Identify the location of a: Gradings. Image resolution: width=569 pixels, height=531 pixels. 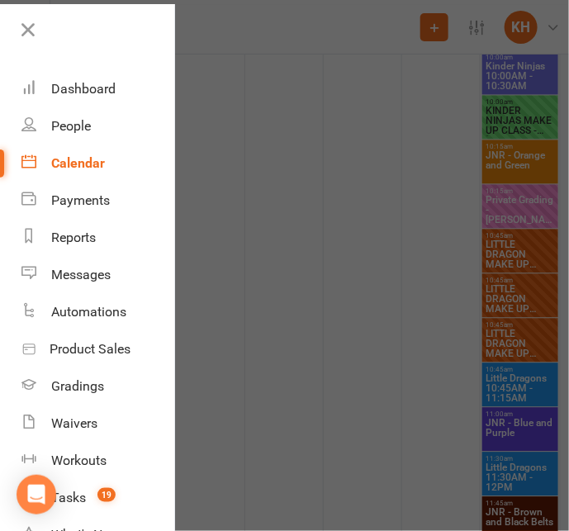
(97, 386).